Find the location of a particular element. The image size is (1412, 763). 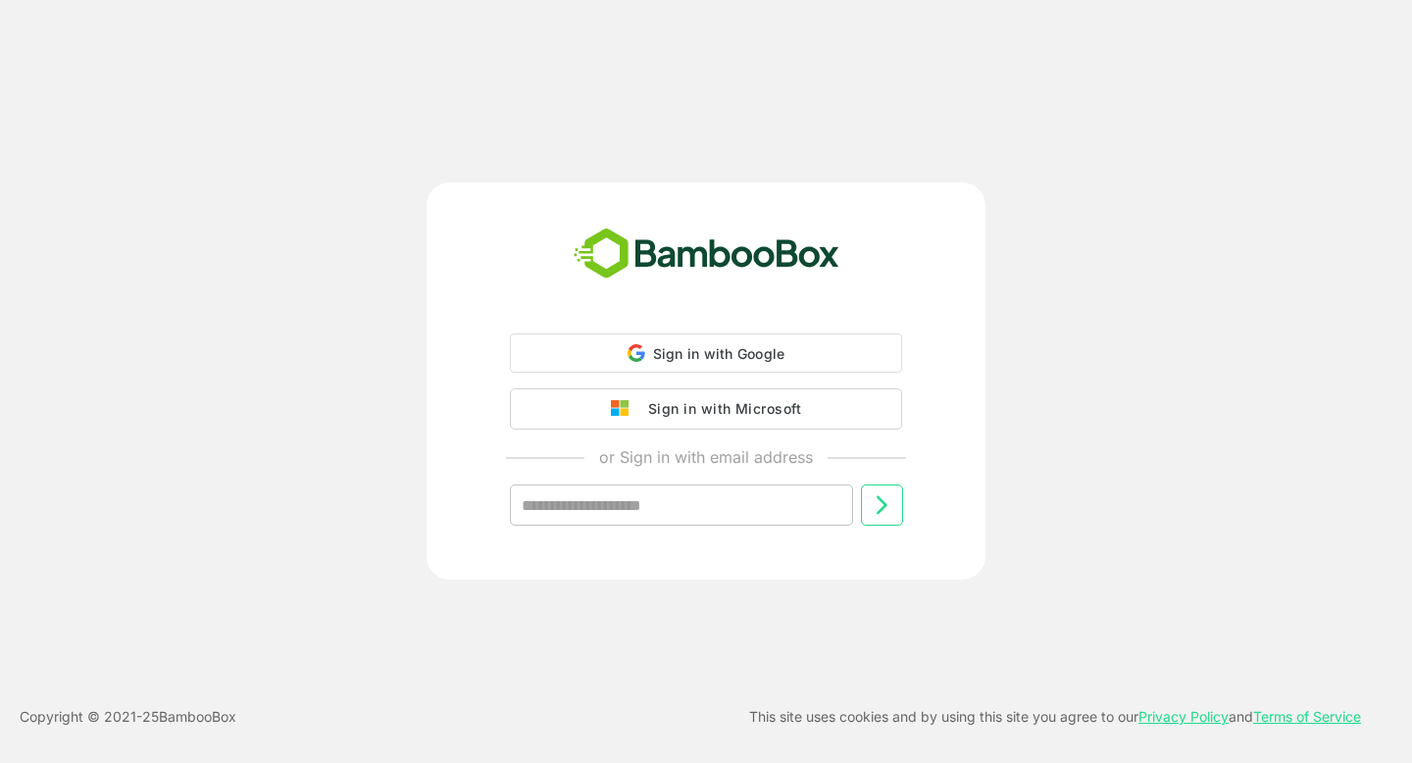

img: bamboobox is located at coordinates (706, 254).